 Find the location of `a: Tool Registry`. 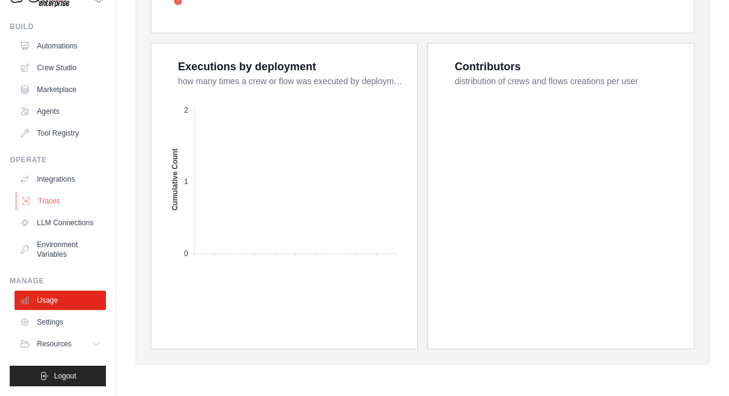

a: Tool Registry is located at coordinates (60, 133).